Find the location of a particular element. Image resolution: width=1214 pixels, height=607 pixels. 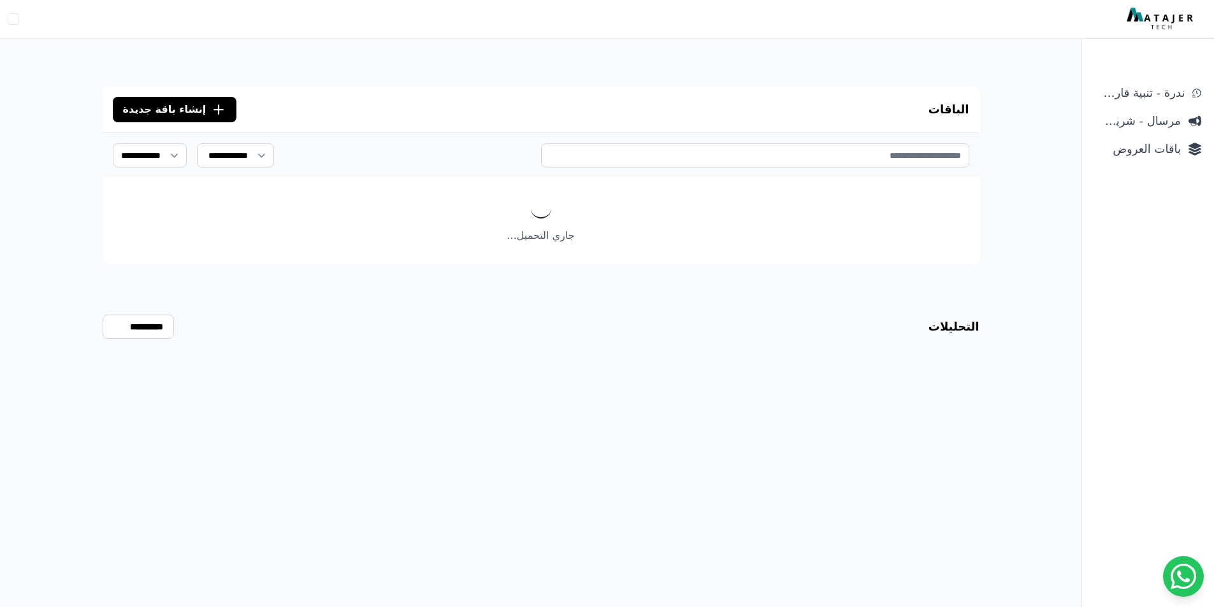

h3: التحليلات is located at coordinates (954, 327).